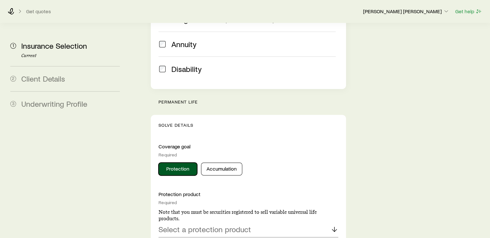 This screenshot has width=490, height=238. I want to click on span: 3, so click(13, 104).